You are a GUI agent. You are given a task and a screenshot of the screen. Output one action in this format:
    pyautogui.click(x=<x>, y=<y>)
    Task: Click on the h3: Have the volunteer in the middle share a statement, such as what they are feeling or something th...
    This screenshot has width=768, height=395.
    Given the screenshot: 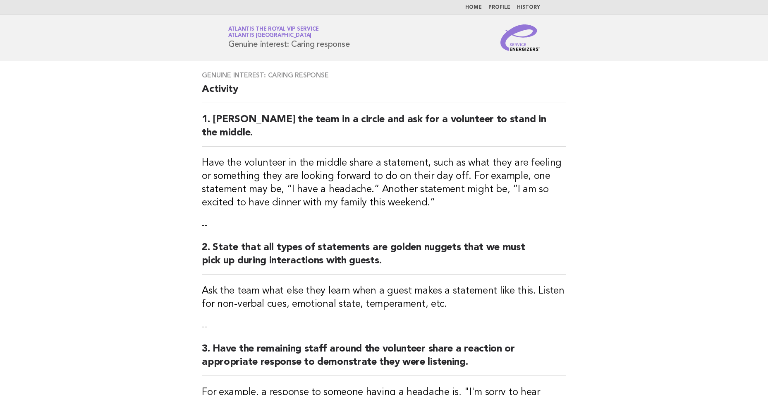 What is the action you would take?
    pyautogui.click(x=384, y=183)
    